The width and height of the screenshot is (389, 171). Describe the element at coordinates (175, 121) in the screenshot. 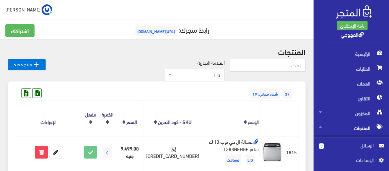

I see `a: SKU - كود التخزين` at that location.